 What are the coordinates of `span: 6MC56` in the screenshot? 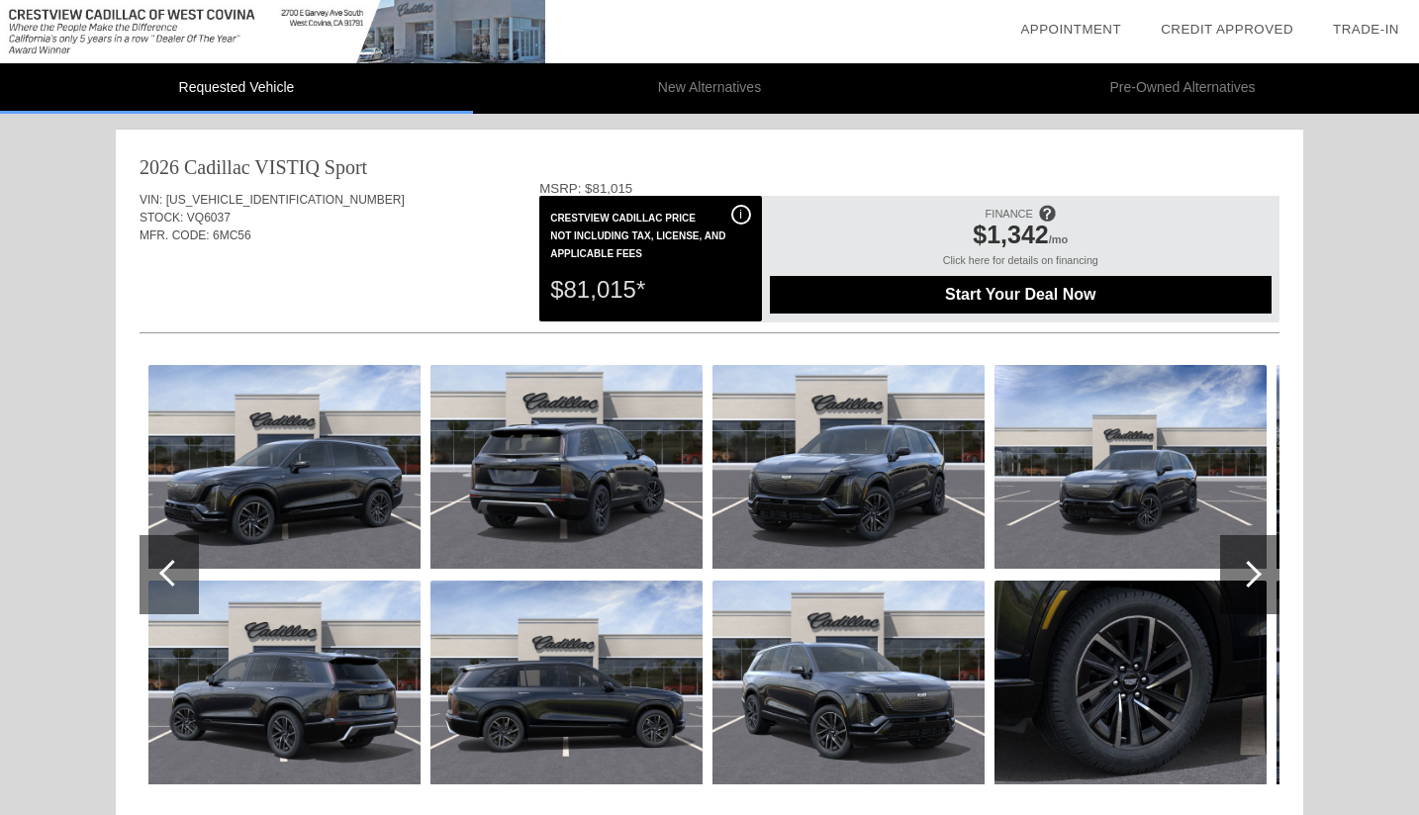 It's located at (232, 235).